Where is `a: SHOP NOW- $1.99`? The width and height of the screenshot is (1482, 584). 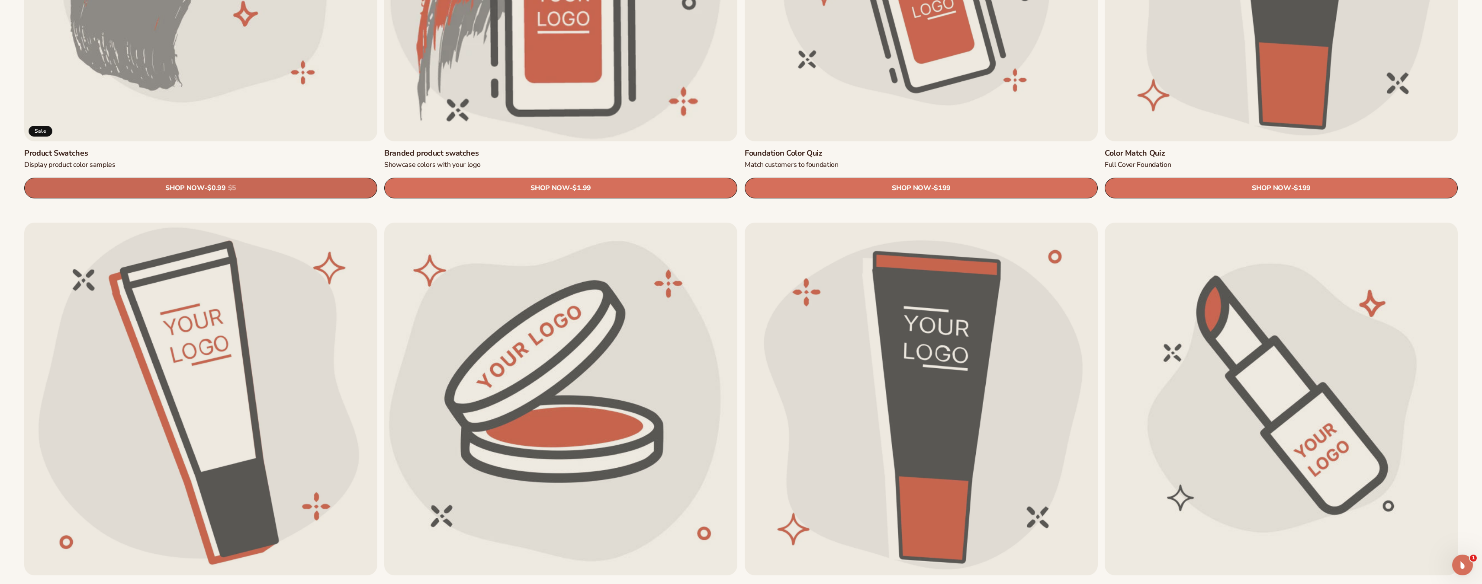 a: SHOP NOW- $1.99 is located at coordinates (561, 188).